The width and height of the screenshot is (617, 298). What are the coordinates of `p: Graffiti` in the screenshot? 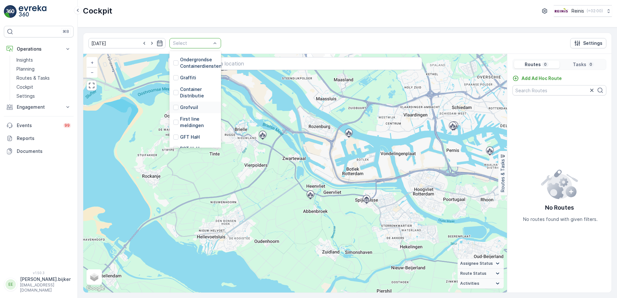 It's located at (188, 78).